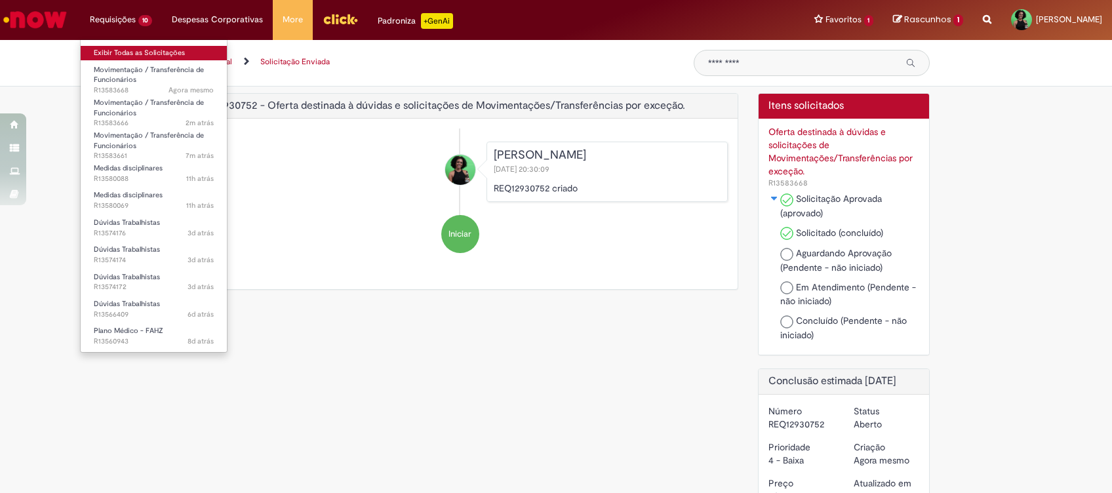 This screenshot has height=493, width=1112. Describe the element at coordinates (153, 123) in the screenshot. I see `span: R13583666` at that location.